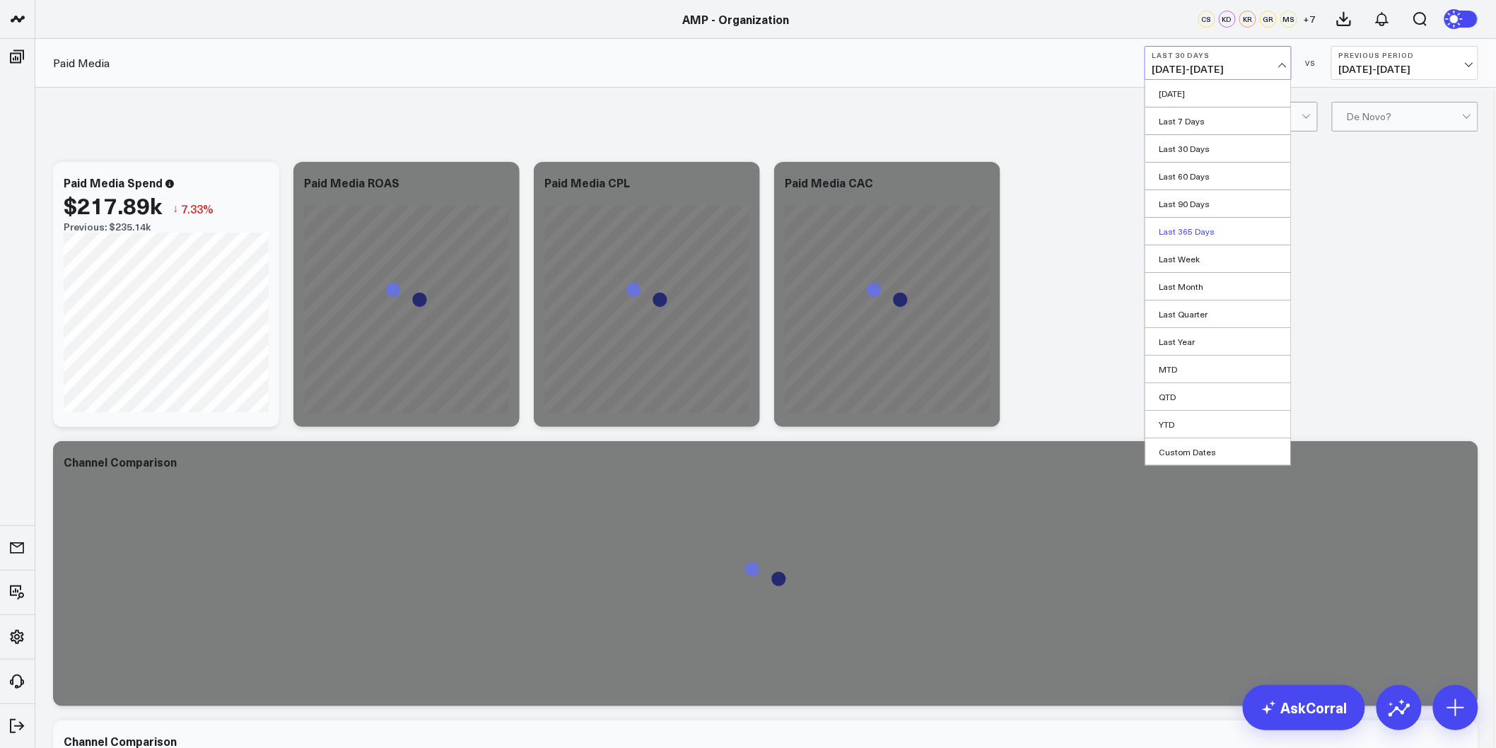 This screenshot has width=1496, height=748. What do you see at coordinates (166, 227) in the screenshot?
I see `div: Previous: $235.14k` at bounding box center [166, 227].